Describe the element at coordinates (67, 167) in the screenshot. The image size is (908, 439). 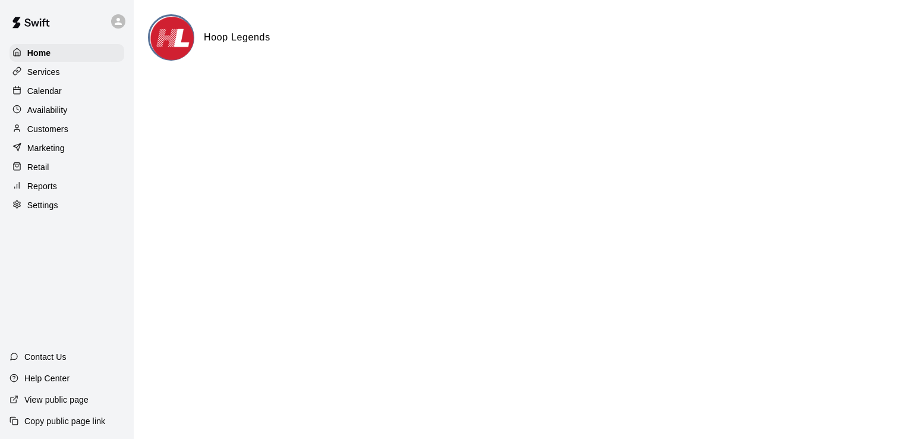
I see `div: Retail` at that location.